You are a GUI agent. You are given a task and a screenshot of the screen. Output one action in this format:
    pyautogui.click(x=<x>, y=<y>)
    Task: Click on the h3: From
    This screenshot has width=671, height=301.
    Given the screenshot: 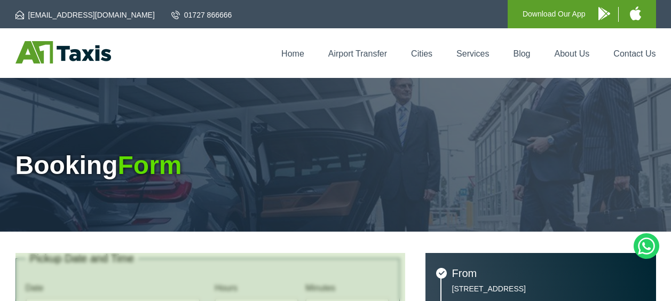 What is the action you would take?
    pyautogui.click(x=548, y=273)
    